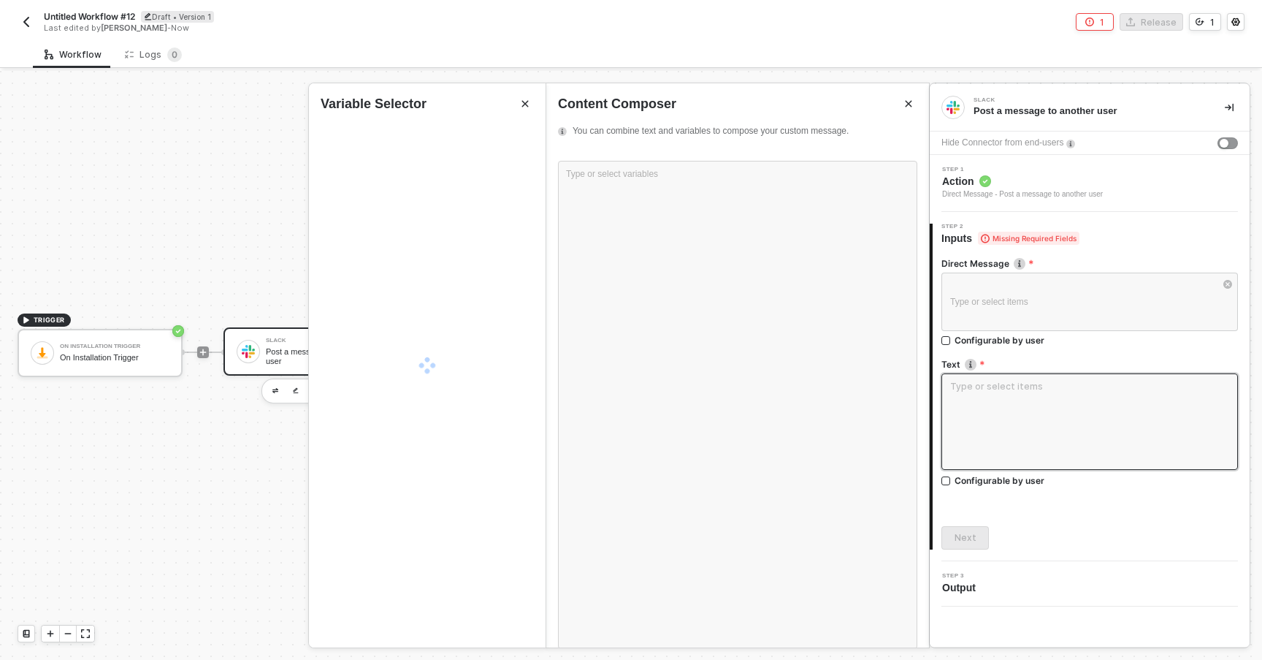  Describe the element at coordinates (1090, 263) in the screenshot. I see `label: Direct Message` at that location.